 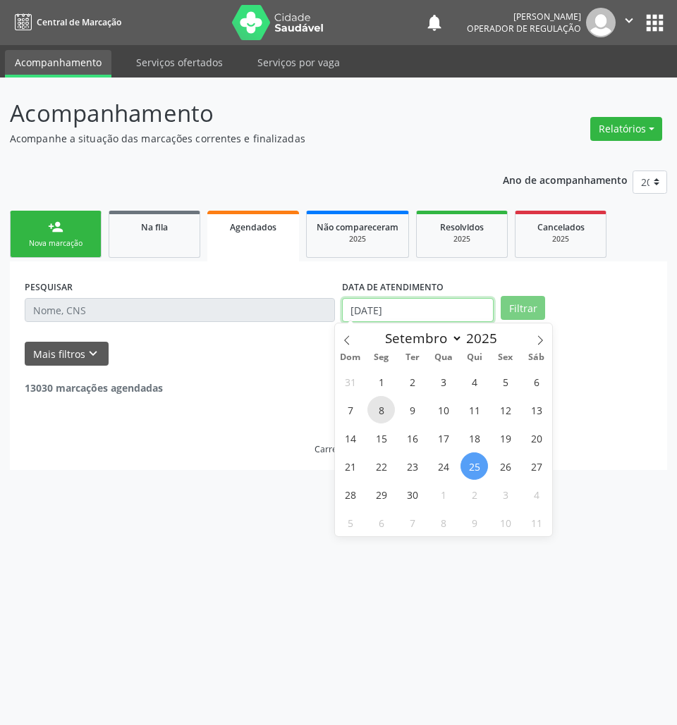 I want to click on span: Setembro 21, 2025, so click(x=350, y=466).